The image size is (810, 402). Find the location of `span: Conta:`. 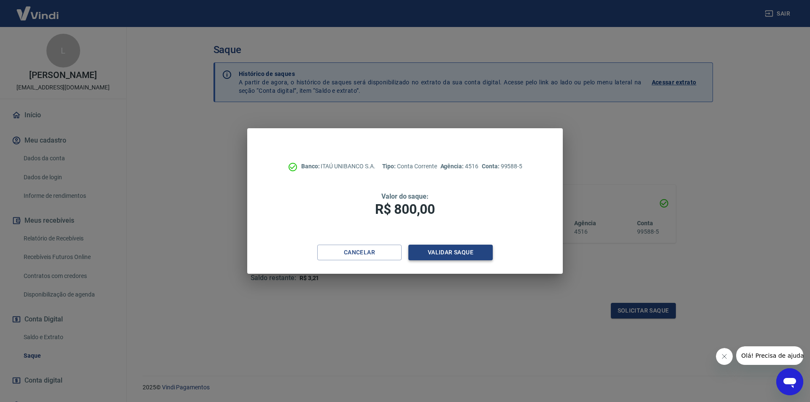

span: Conta: is located at coordinates (491, 166).